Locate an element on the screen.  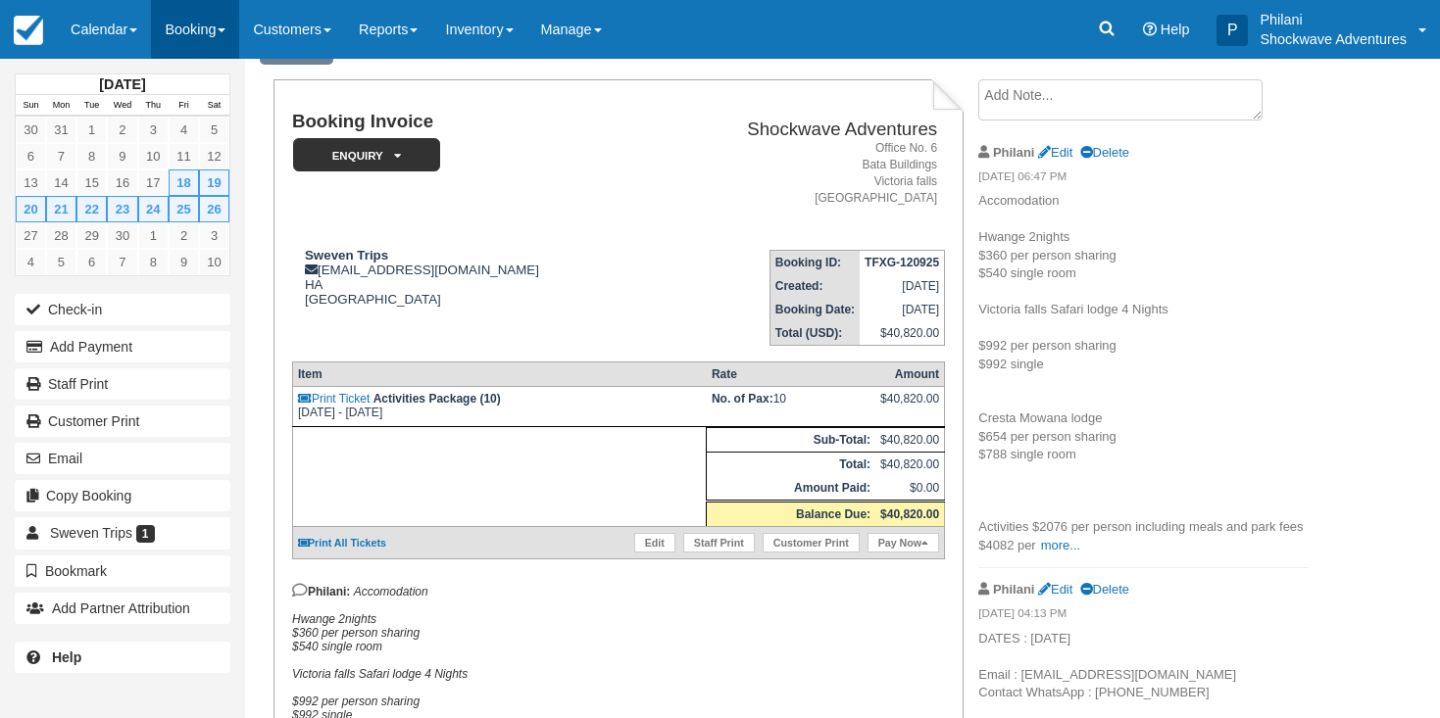
th: Thu is located at coordinates (153, 106).